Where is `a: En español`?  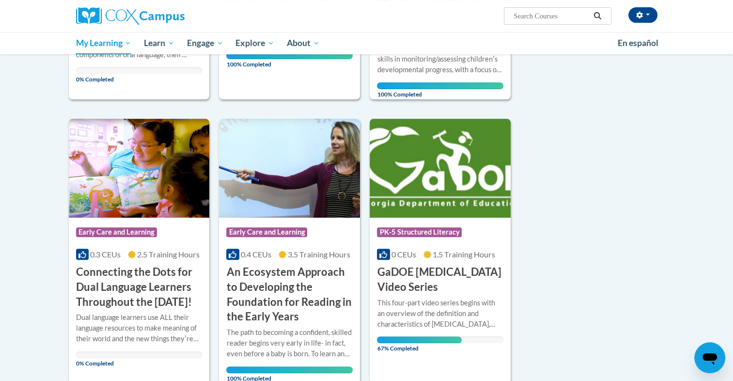 a: En español is located at coordinates (638, 43).